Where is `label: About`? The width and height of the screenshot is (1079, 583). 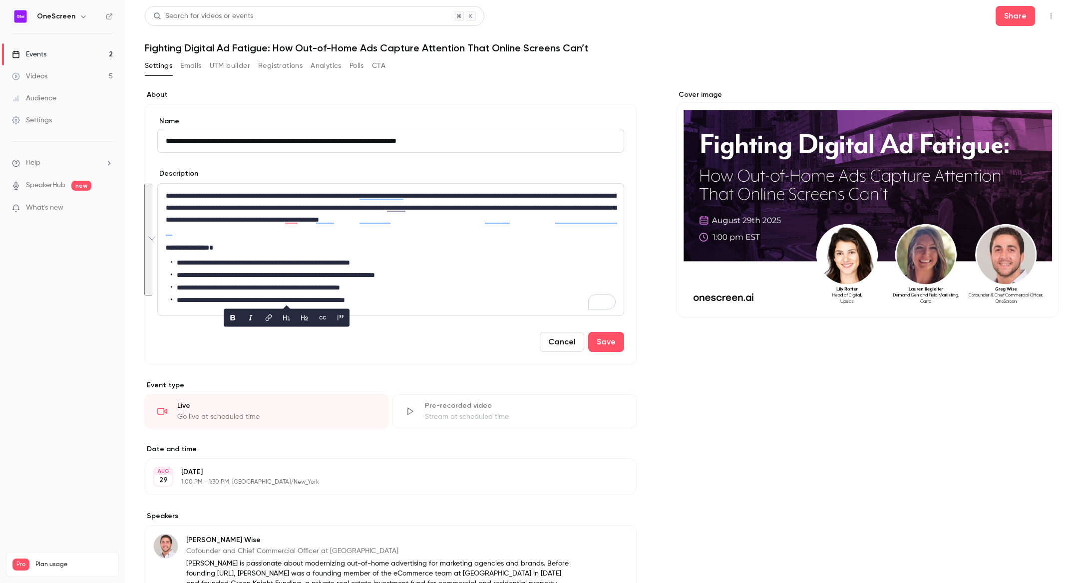
label: About is located at coordinates (390, 95).